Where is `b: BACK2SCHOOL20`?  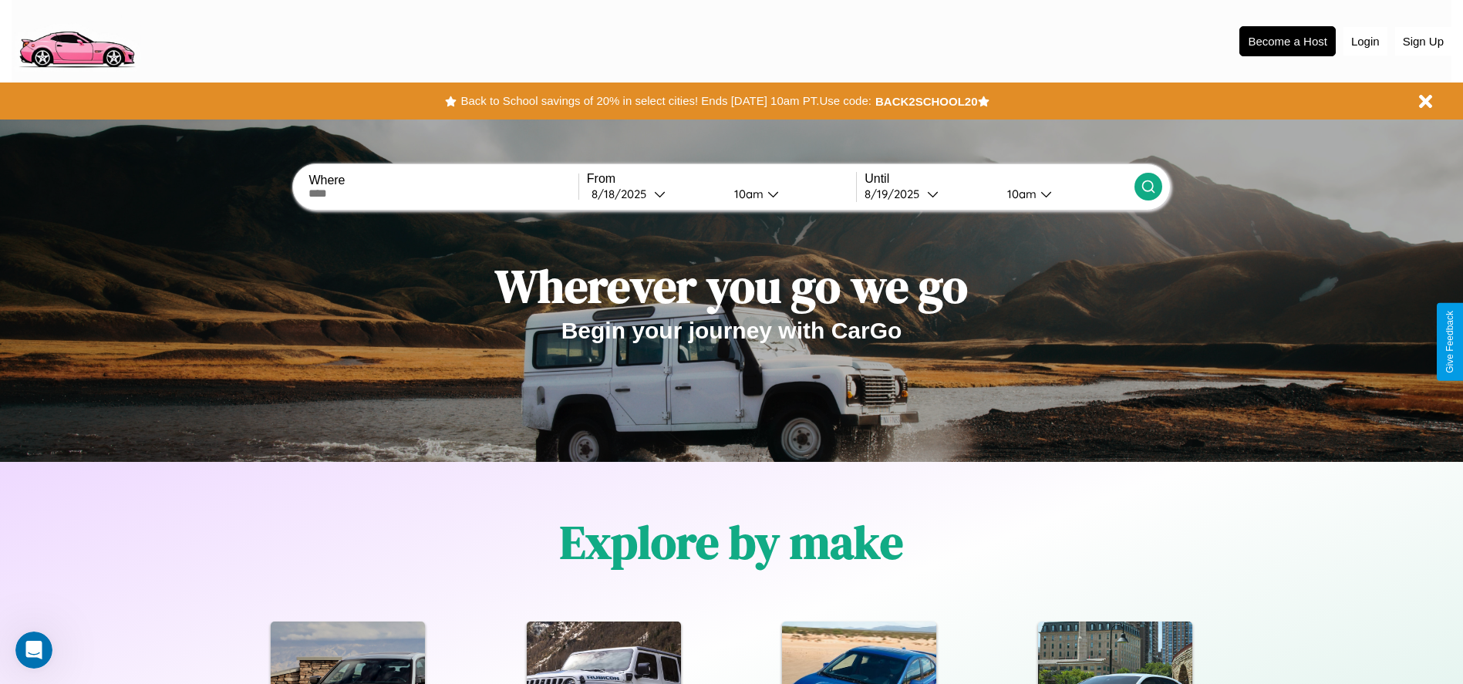 b: BACK2SCHOOL20 is located at coordinates (926, 101).